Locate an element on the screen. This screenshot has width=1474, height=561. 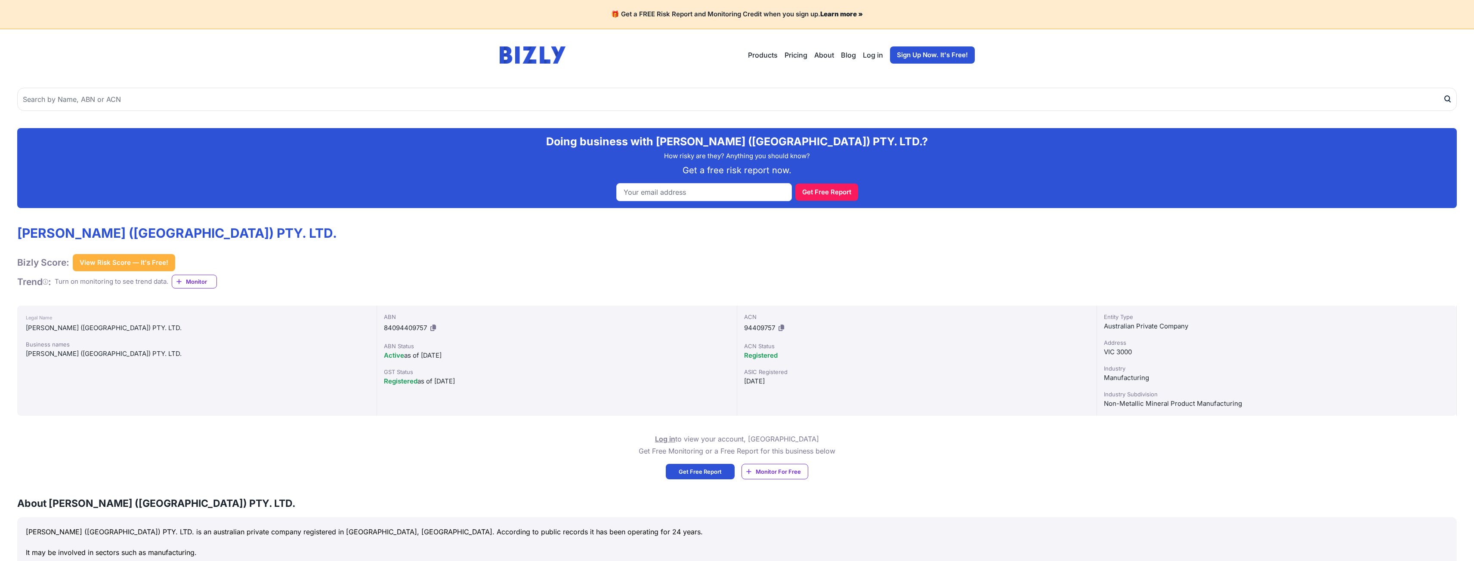
span: Monitor For Free is located at coordinates (778, 472).